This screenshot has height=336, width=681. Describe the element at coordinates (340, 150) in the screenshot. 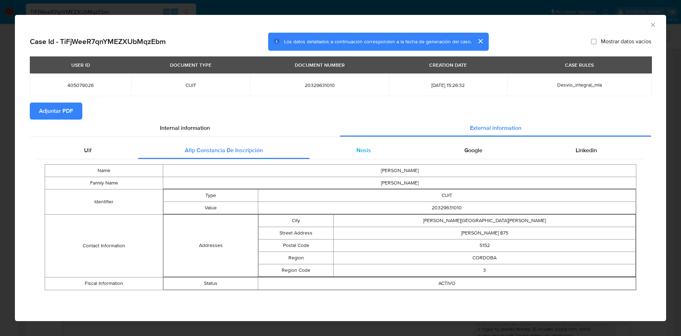

I see `div: Detailed external info` at that location.